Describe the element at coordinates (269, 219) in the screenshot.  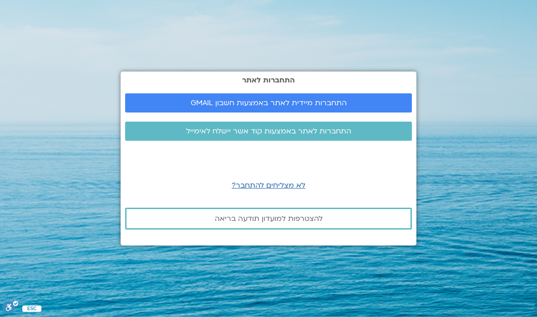
I see `span: להצטרפות למועדון תודעה בריאה` at that location.